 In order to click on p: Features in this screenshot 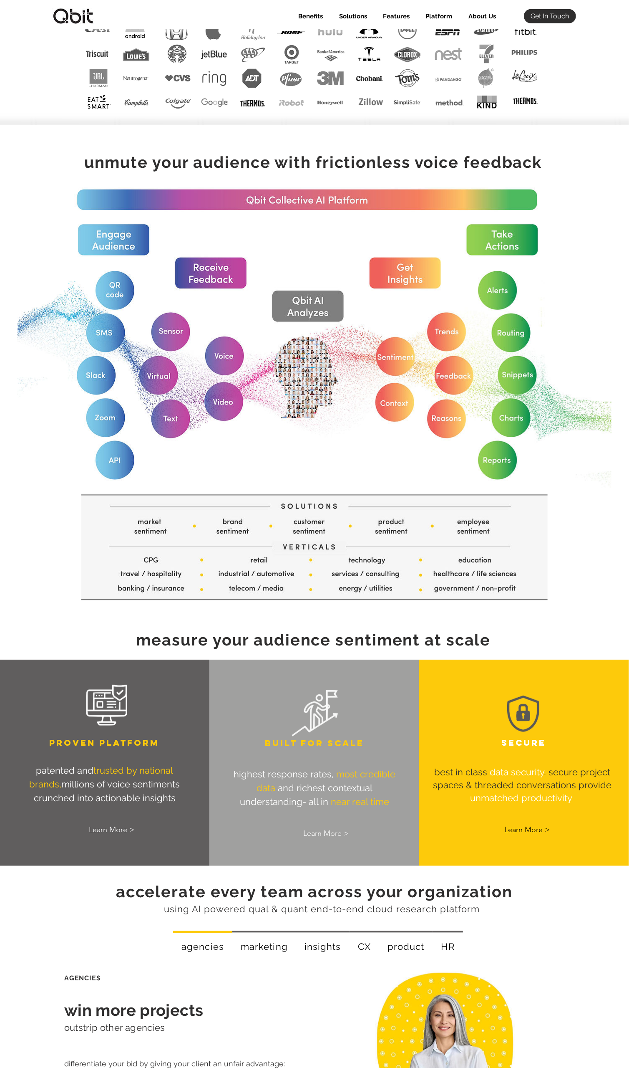, I will do `click(396, 16)`.